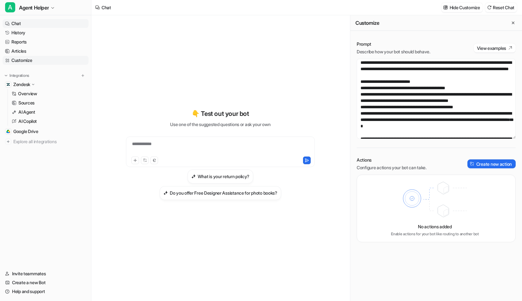 The height and width of the screenshot is (301, 522). I want to click on p: Describe how your bot should behave., so click(393, 52).